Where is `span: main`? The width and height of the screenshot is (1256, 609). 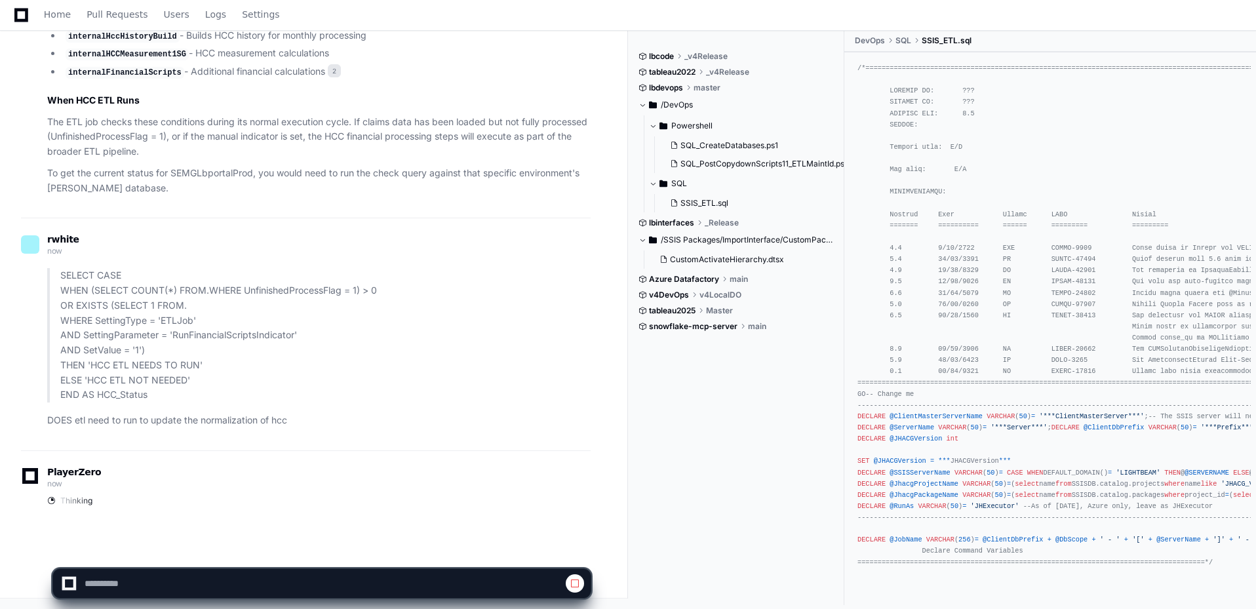 span: main is located at coordinates (757, 326).